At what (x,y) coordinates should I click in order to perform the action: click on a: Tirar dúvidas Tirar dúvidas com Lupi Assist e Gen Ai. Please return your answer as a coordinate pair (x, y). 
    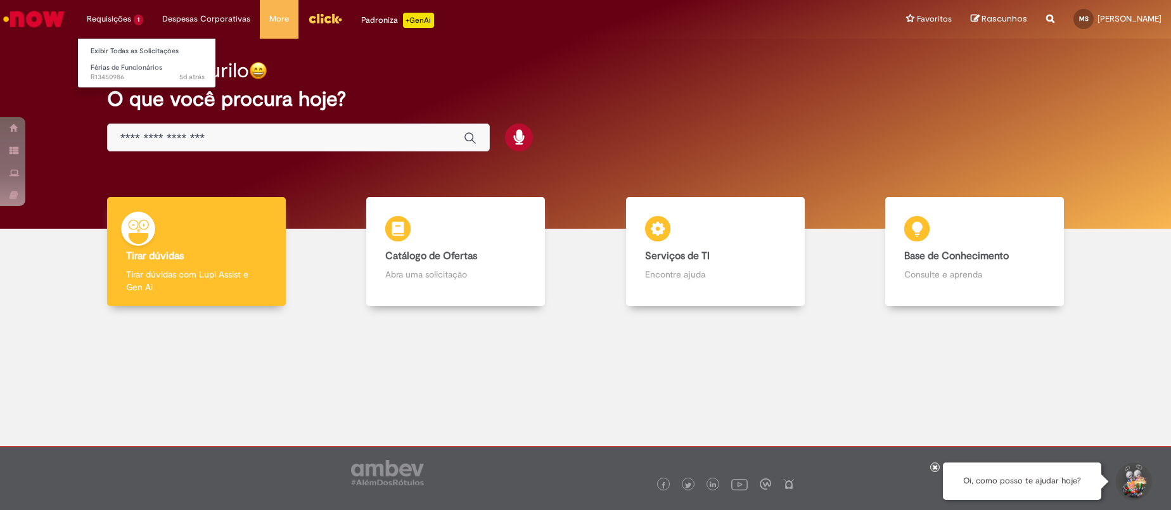
    Looking at the image, I should click on (196, 252).